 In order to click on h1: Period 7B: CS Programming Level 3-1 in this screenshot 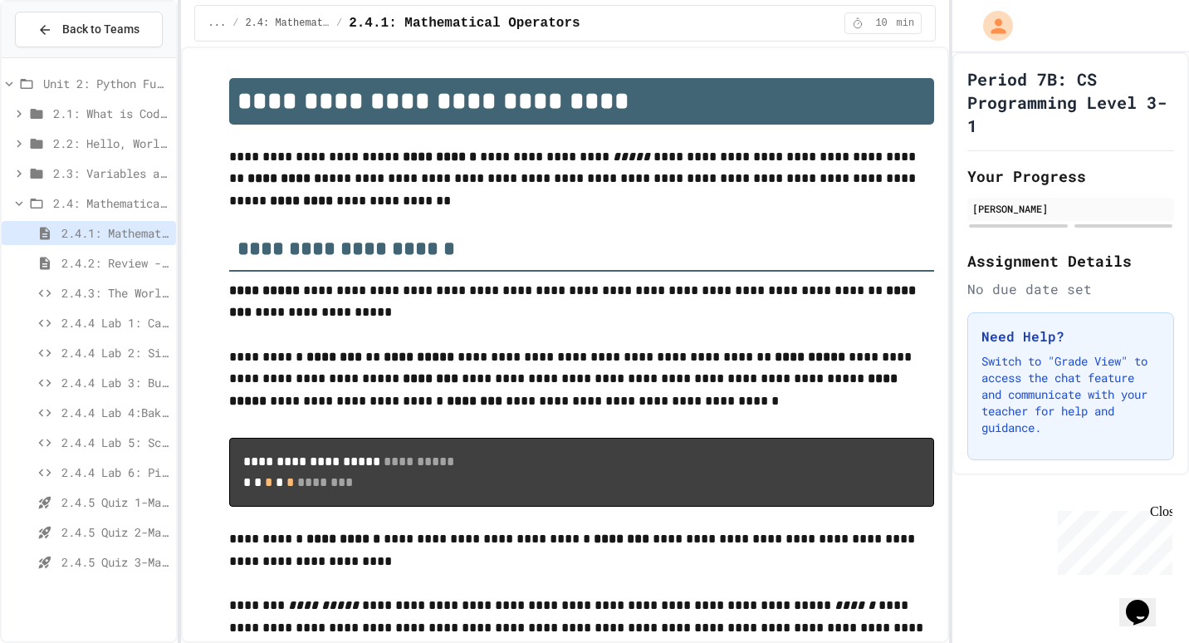, I will do `click(1070, 102)`.